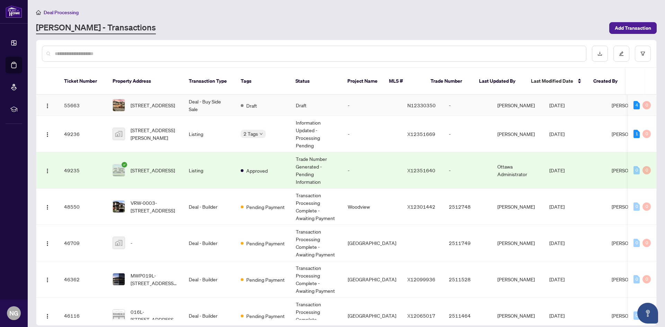  I want to click on div: 1, so click(637, 134).